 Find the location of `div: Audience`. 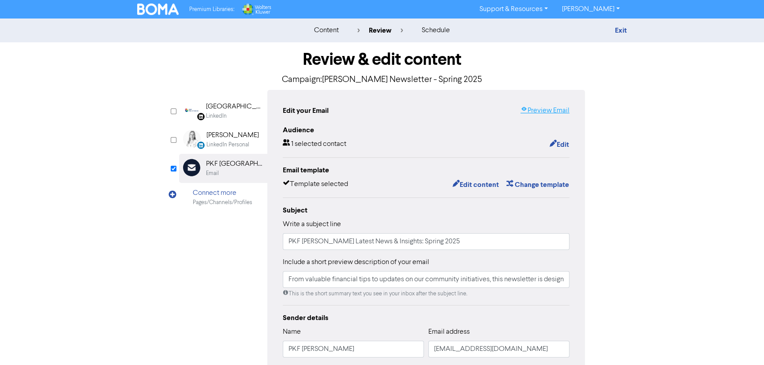

div: Audience is located at coordinates (426, 130).